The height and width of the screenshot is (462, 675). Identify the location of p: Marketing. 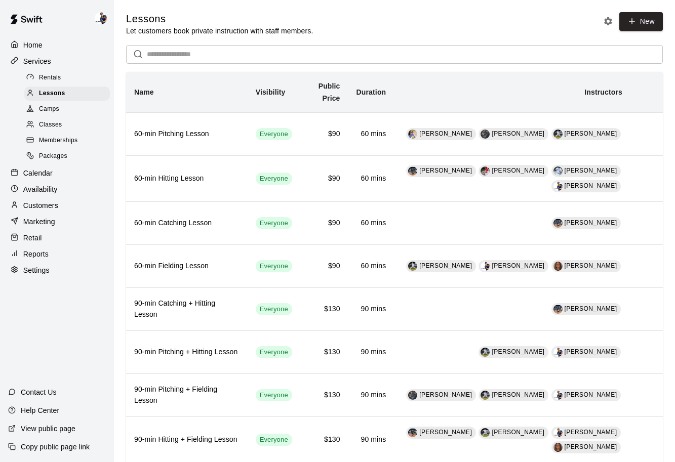
(39, 222).